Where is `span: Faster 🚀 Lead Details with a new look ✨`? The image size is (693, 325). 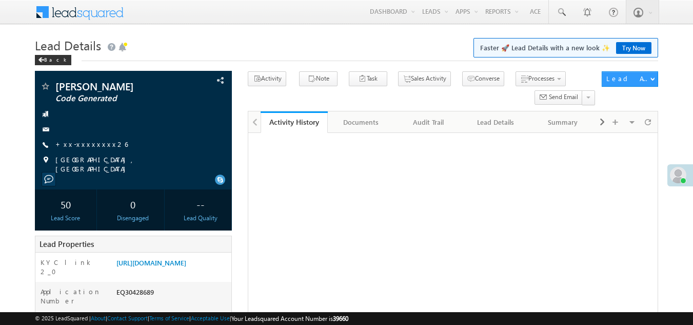
span: Faster 🚀 Lead Details with a new look ✨ is located at coordinates (566, 48).